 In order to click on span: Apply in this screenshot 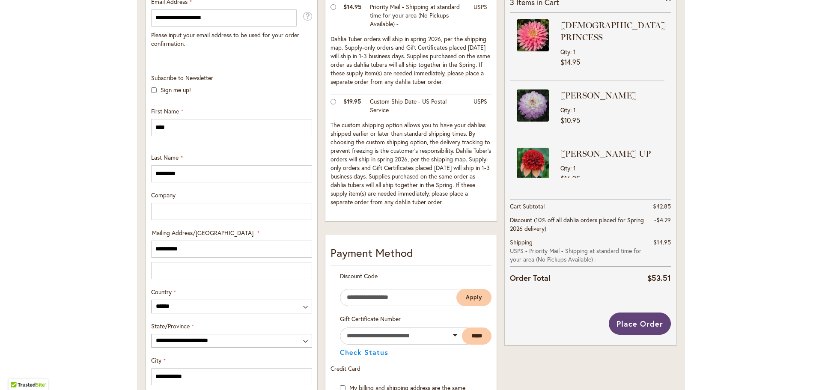, I will do `click(474, 297)`.